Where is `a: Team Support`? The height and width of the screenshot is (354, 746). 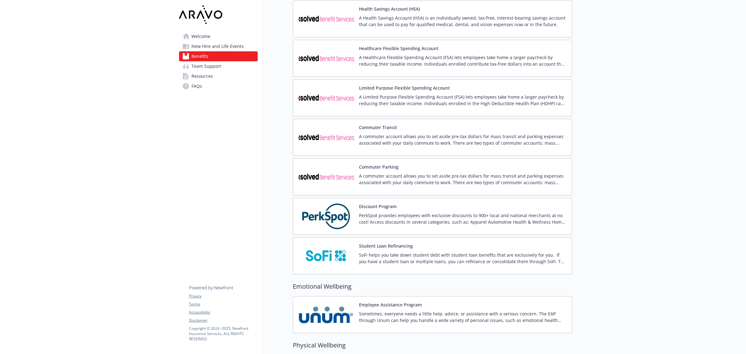 a: Team Support is located at coordinates (218, 66).